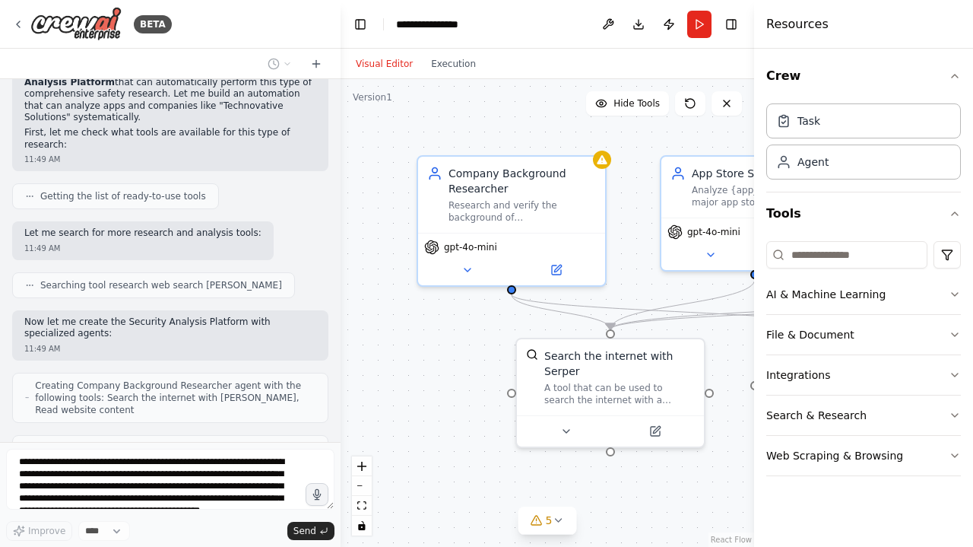 This screenshot has height=547, width=973. I want to click on button: Send, so click(311, 531).